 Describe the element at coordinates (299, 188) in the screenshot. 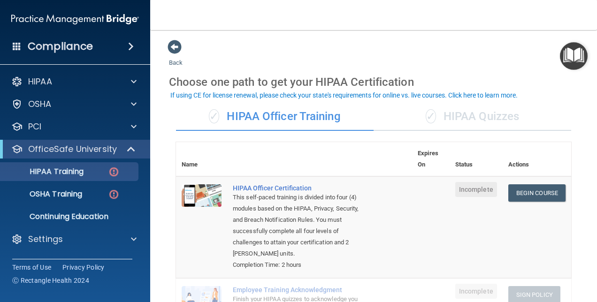

I see `a: HIPAA Officer Certification` at that location.